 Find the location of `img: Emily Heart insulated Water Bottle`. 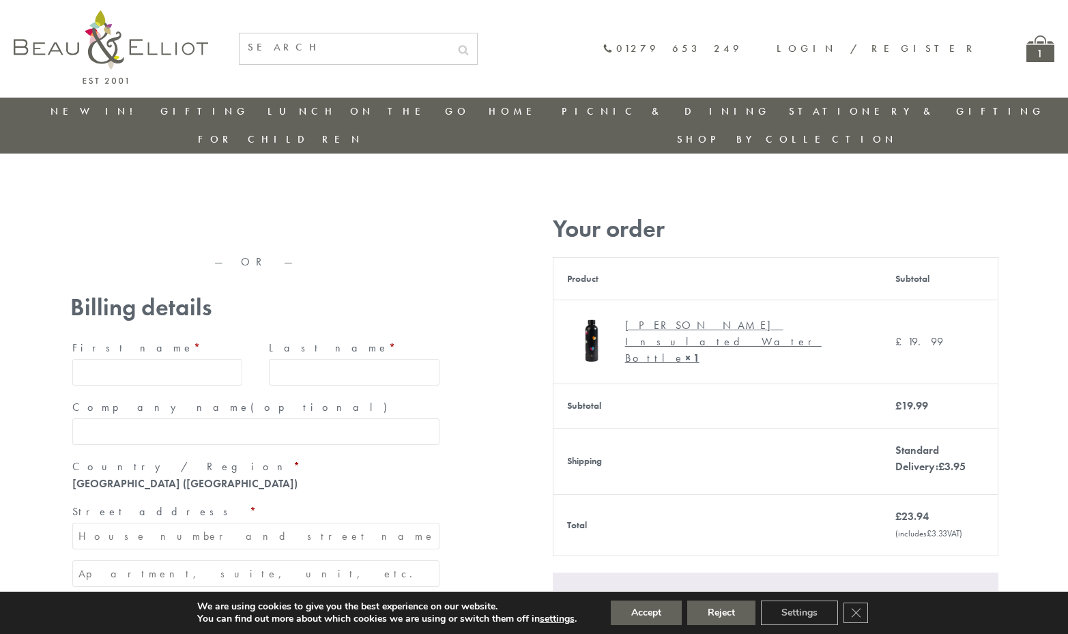

img: Emily Heart insulated Water Bottle is located at coordinates (592, 339).